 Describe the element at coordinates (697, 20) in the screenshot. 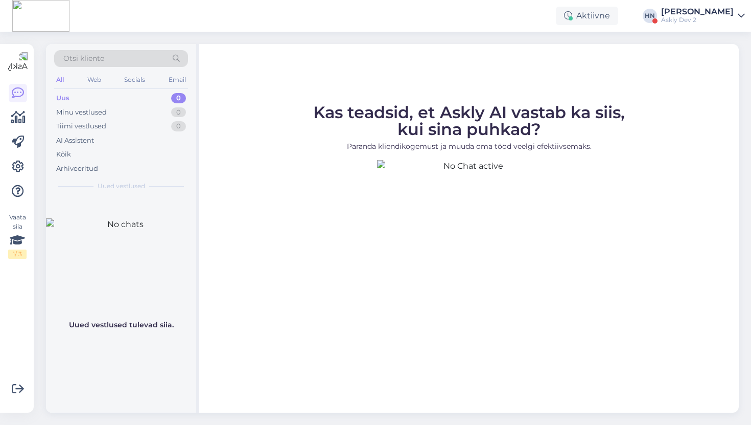

I see `div: Askly Dev 2` at that location.